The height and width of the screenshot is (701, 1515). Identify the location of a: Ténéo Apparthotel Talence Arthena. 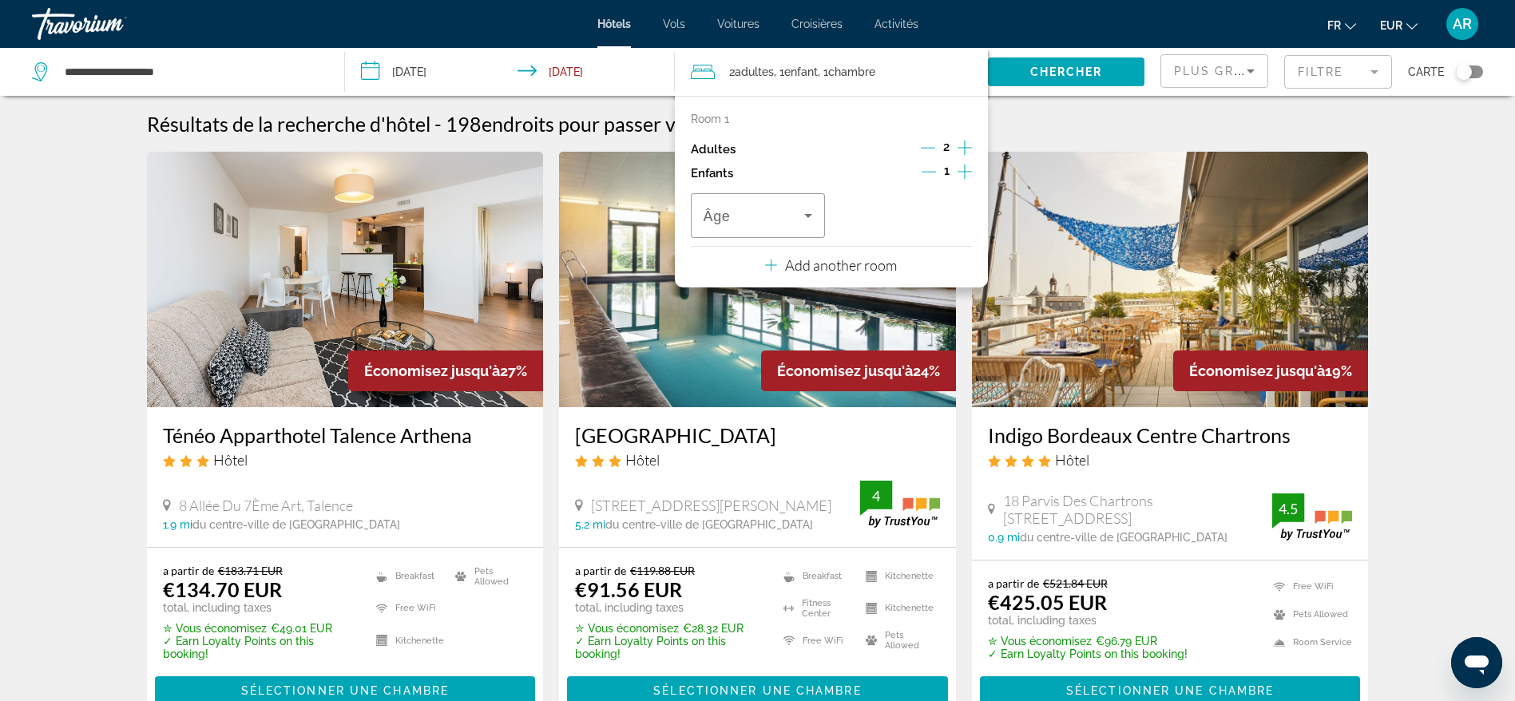
(345, 435).